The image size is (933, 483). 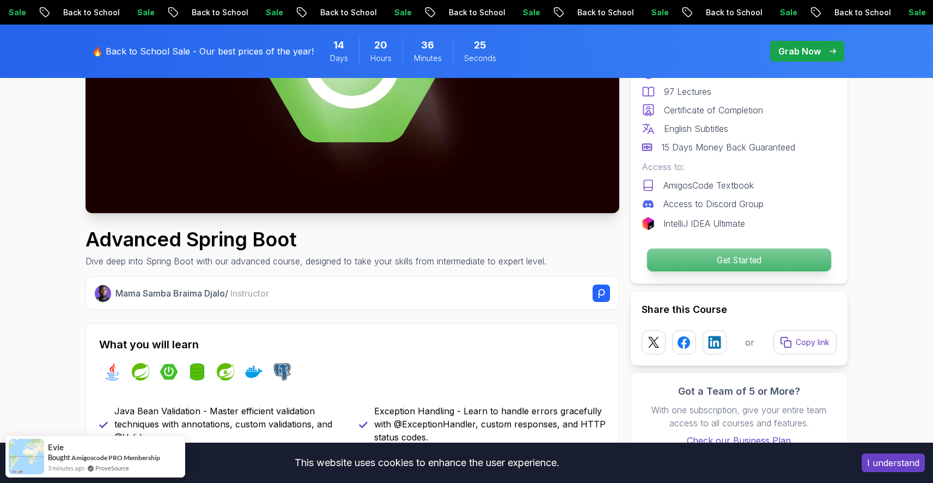 I want to click on img: provesource social proof notification image, so click(x=26, y=456).